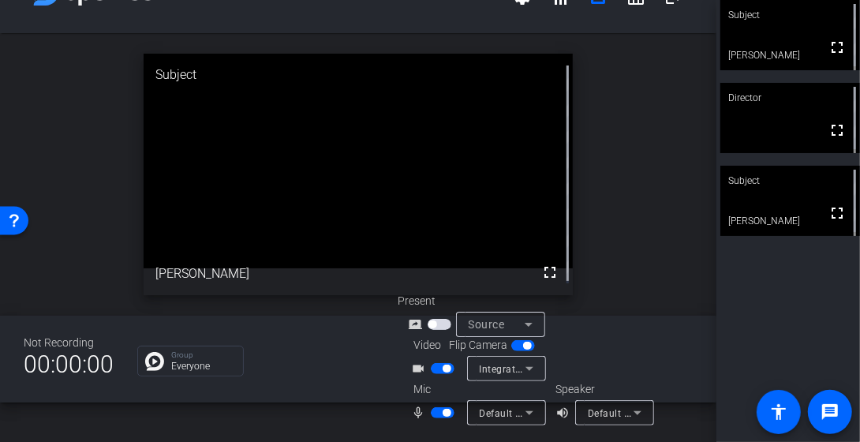 This screenshot has width=860, height=442. I want to click on span: Flip Camera, so click(478, 345).